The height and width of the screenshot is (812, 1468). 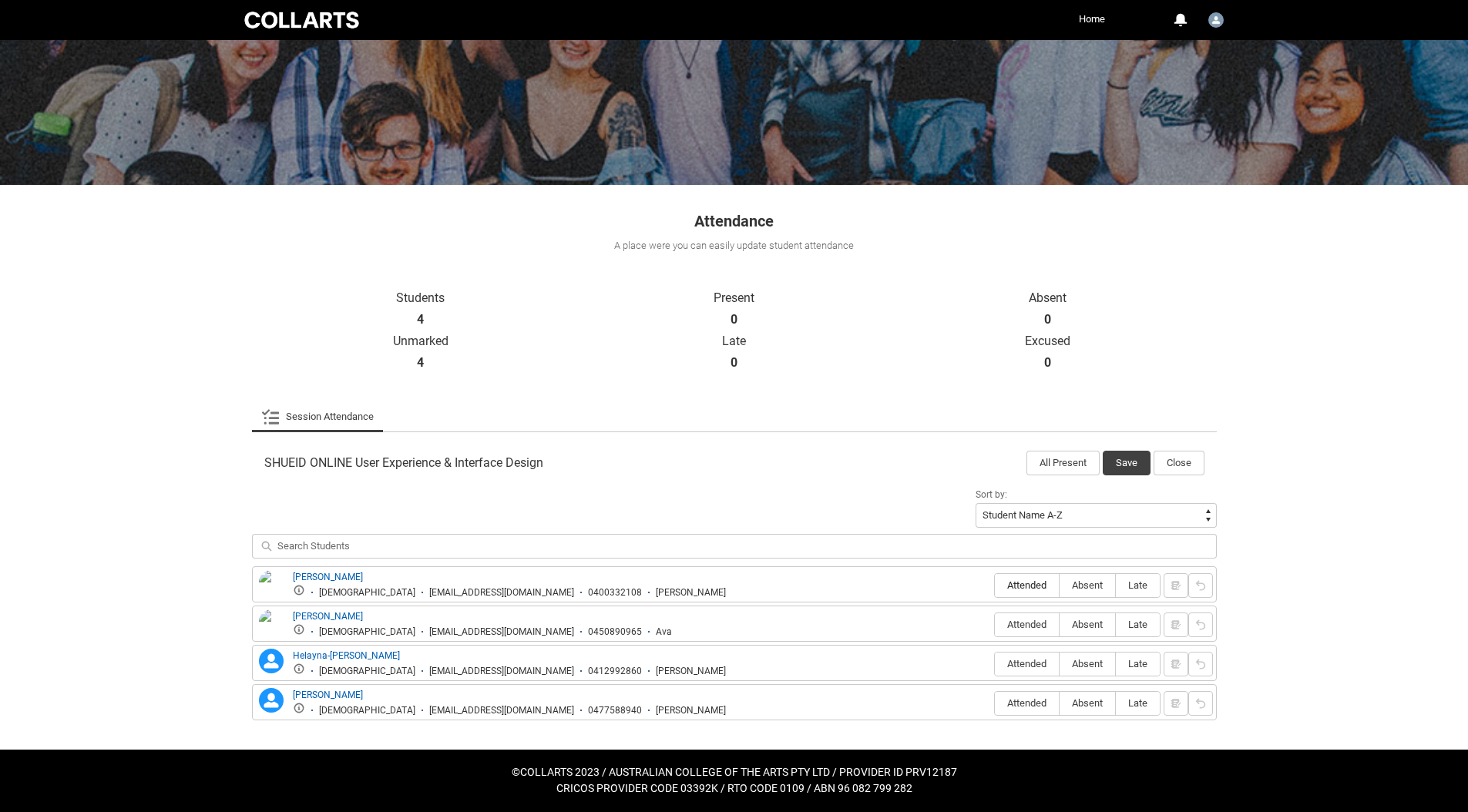 I want to click on p: Excused, so click(x=1047, y=342).